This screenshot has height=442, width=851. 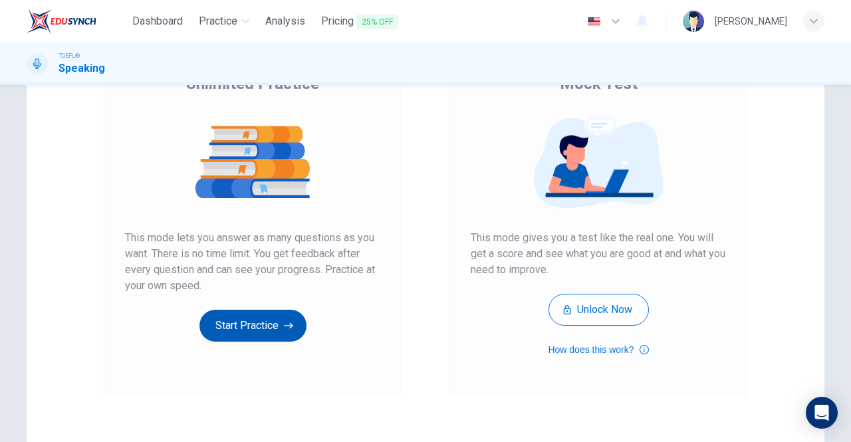 What do you see at coordinates (599, 310) in the screenshot?
I see `button: Unlock Now` at bounding box center [599, 310].